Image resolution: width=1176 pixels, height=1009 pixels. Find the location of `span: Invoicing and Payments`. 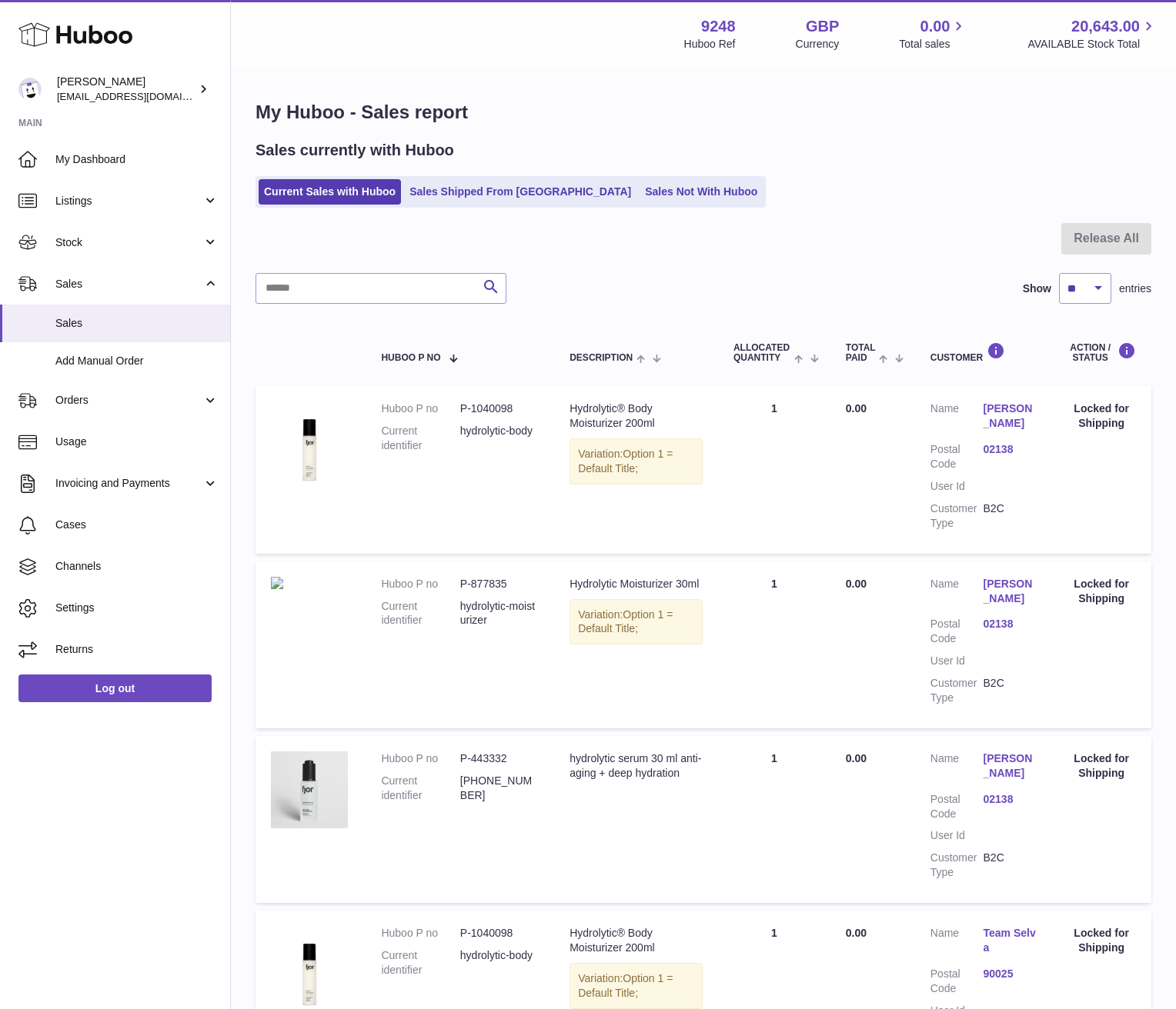

span: Invoicing and Payments is located at coordinates (128, 483).